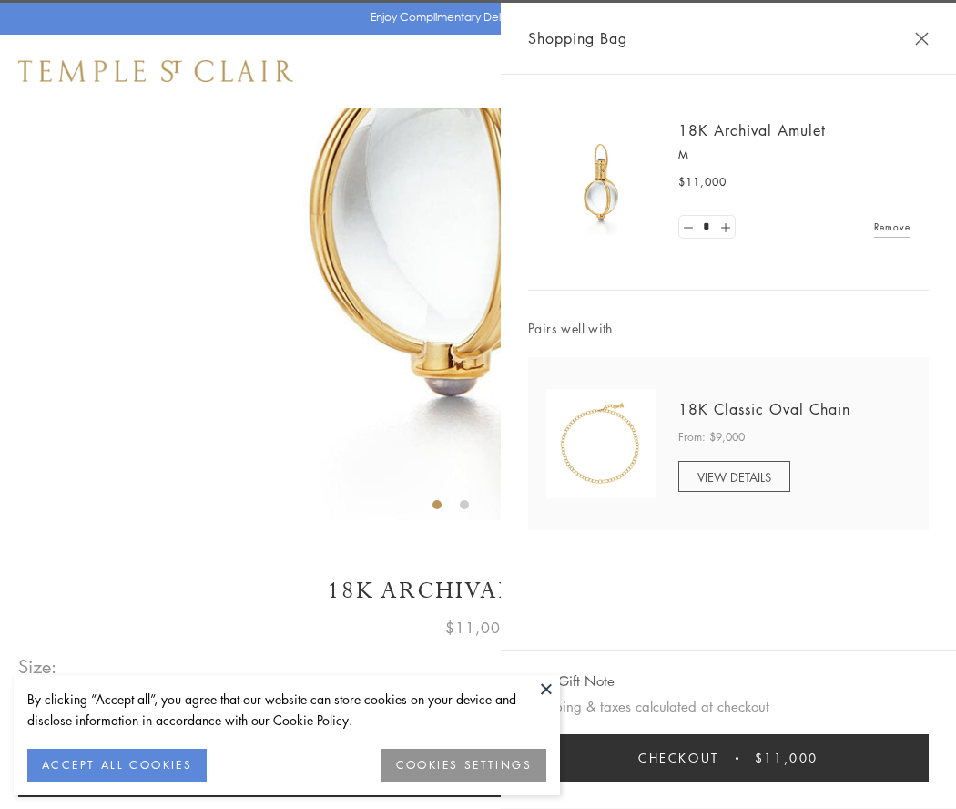  I want to click on button: Close Shopping Bag, so click(922, 38).